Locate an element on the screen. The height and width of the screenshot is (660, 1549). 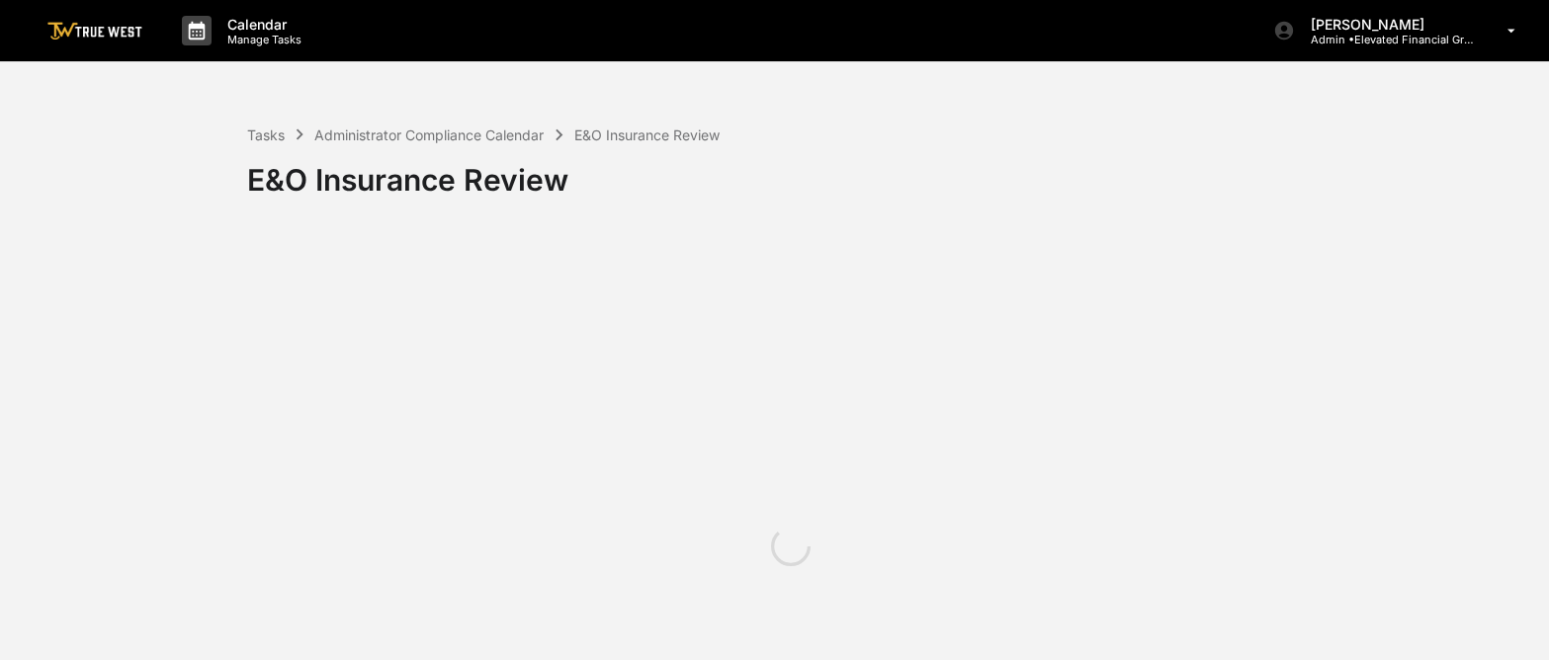
p: Calendar is located at coordinates (261, 24).